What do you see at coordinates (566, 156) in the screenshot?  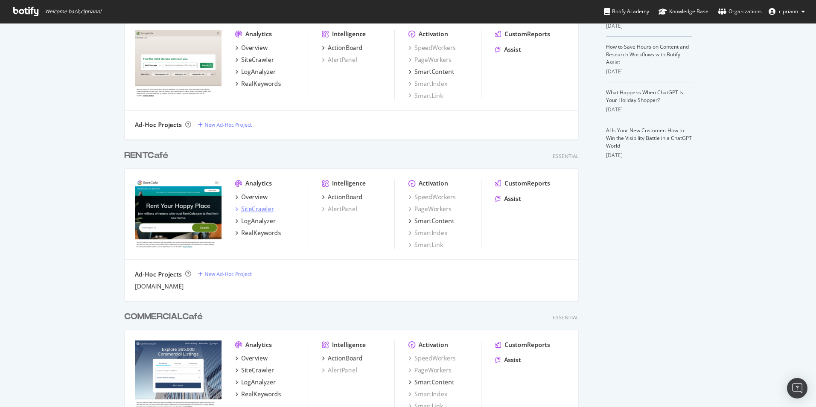 I see `div: Essential` at bounding box center [566, 156].